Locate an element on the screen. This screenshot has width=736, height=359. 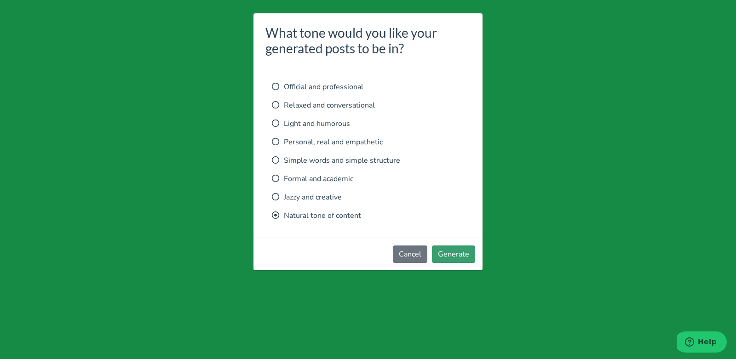
p: Jazzy and creative is located at coordinates (368, 197).